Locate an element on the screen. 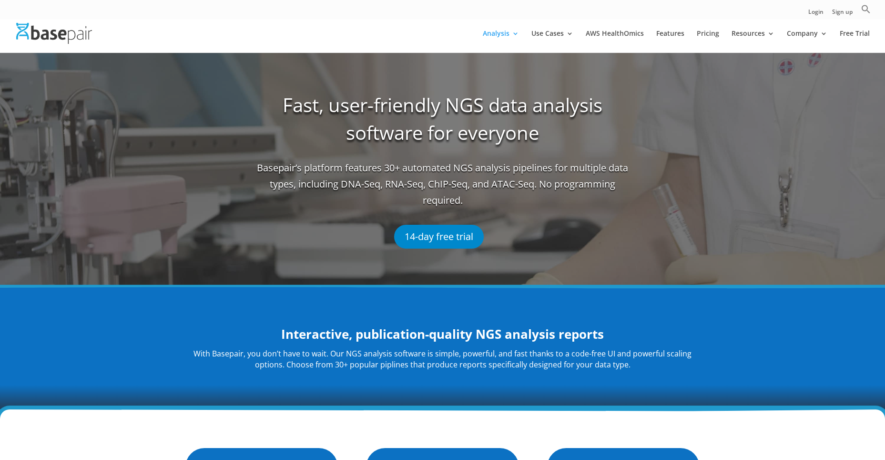  img: Basepair is located at coordinates (54, 33).